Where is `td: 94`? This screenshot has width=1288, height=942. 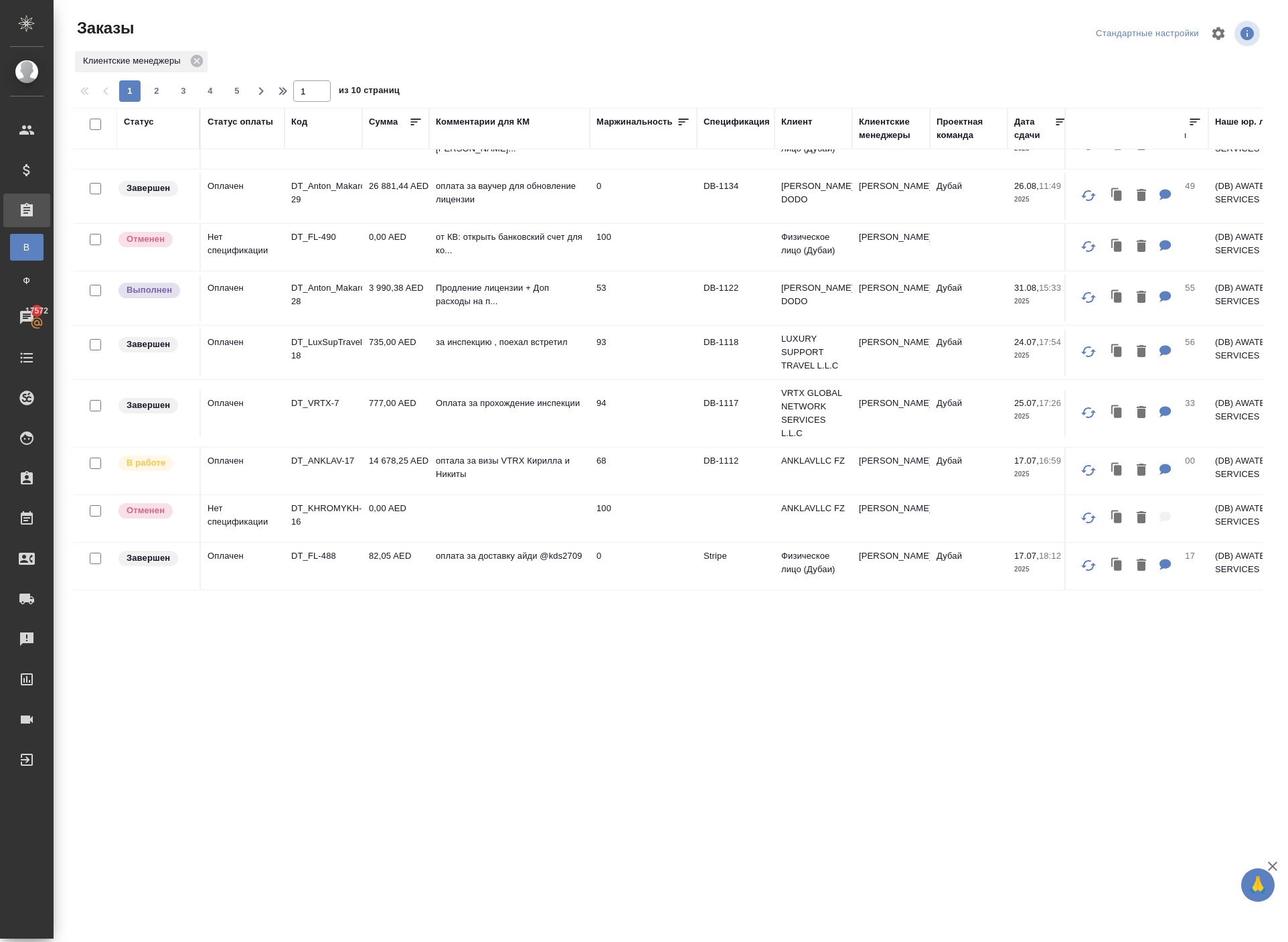 td: 94 is located at coordinates (643, 413).